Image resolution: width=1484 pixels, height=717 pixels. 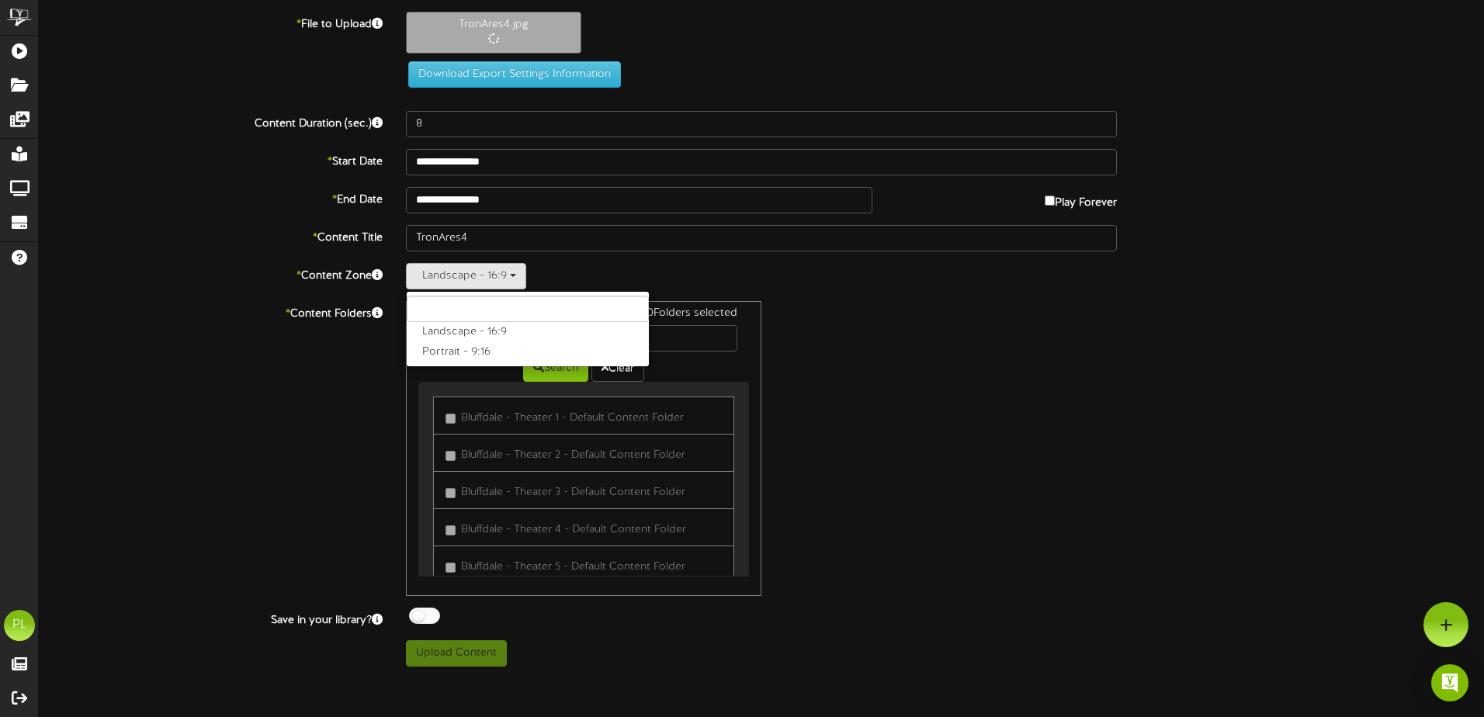 What do you see at coordinates (528, 332) in the screenshot?
I see `label: Landscape - 16:9` at bounding box center [528, 332].